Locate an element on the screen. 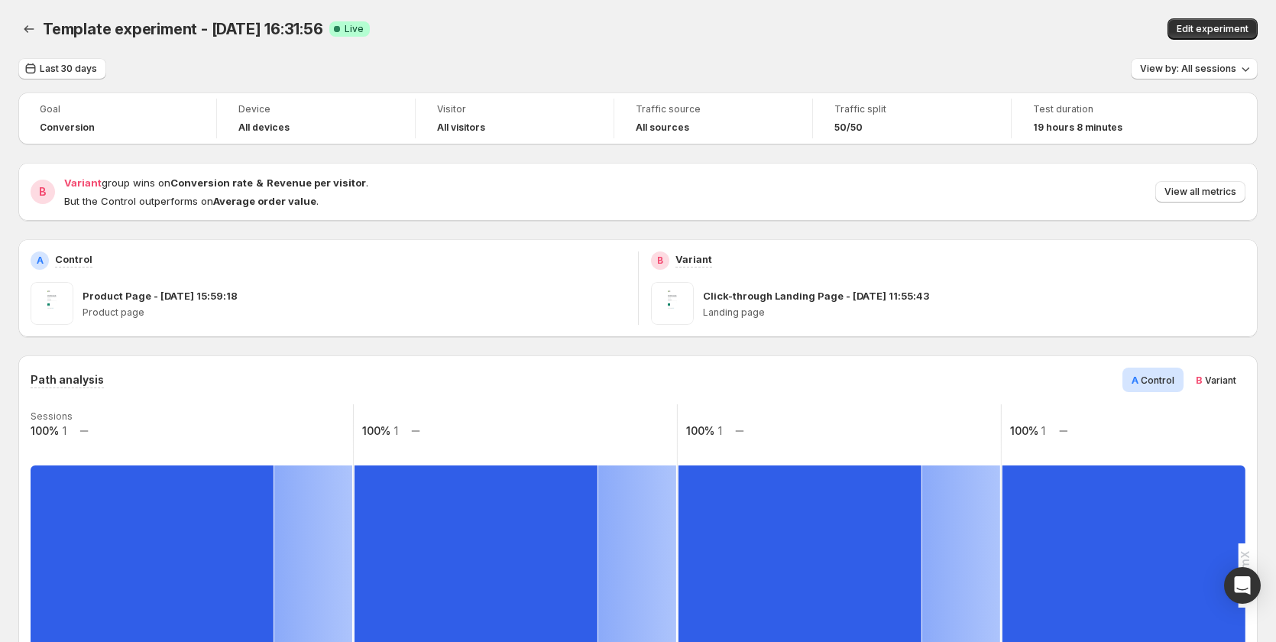 This screenshot has height=642, width=1276. button: Back is located at coordinates (29, 29).